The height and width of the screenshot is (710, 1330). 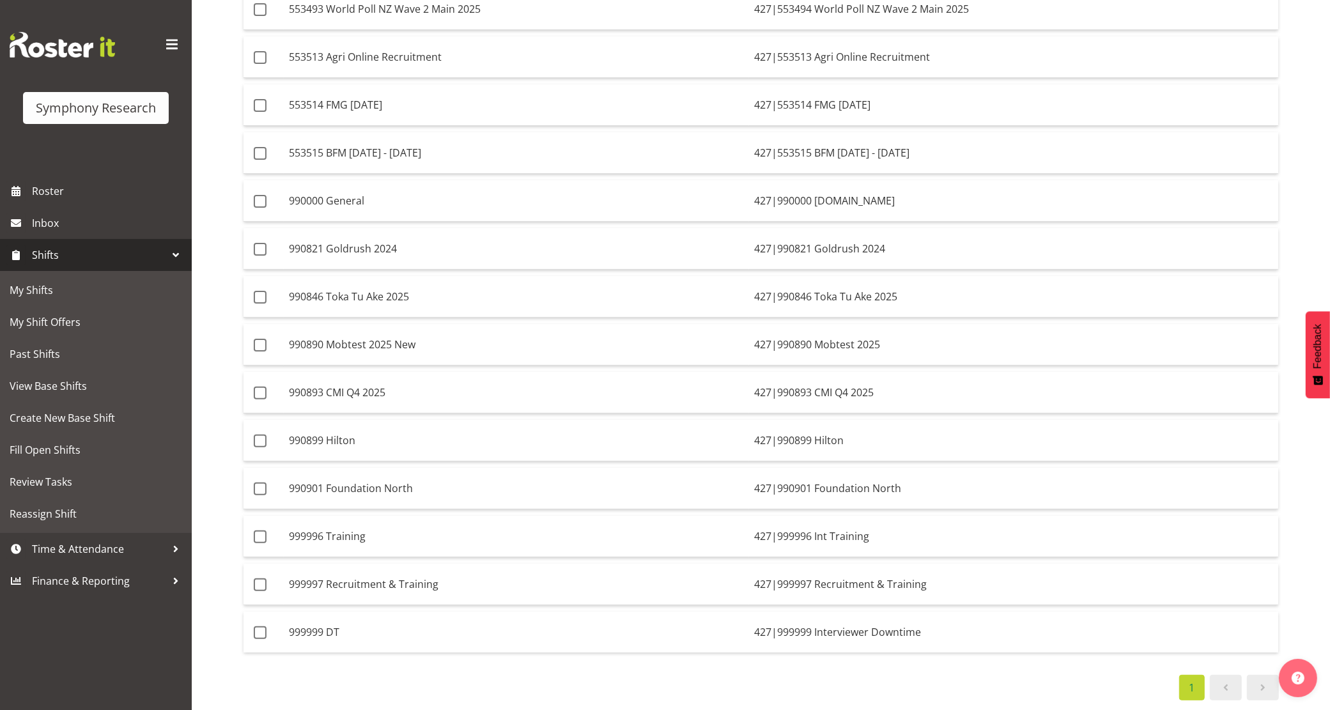 I want to click on td: 553513 Agri Online Recruitment, so click(x=516, y=57).